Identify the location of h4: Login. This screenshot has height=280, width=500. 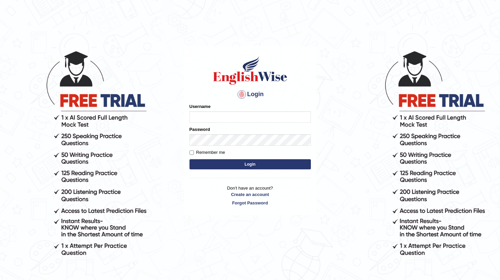
(250, 94).